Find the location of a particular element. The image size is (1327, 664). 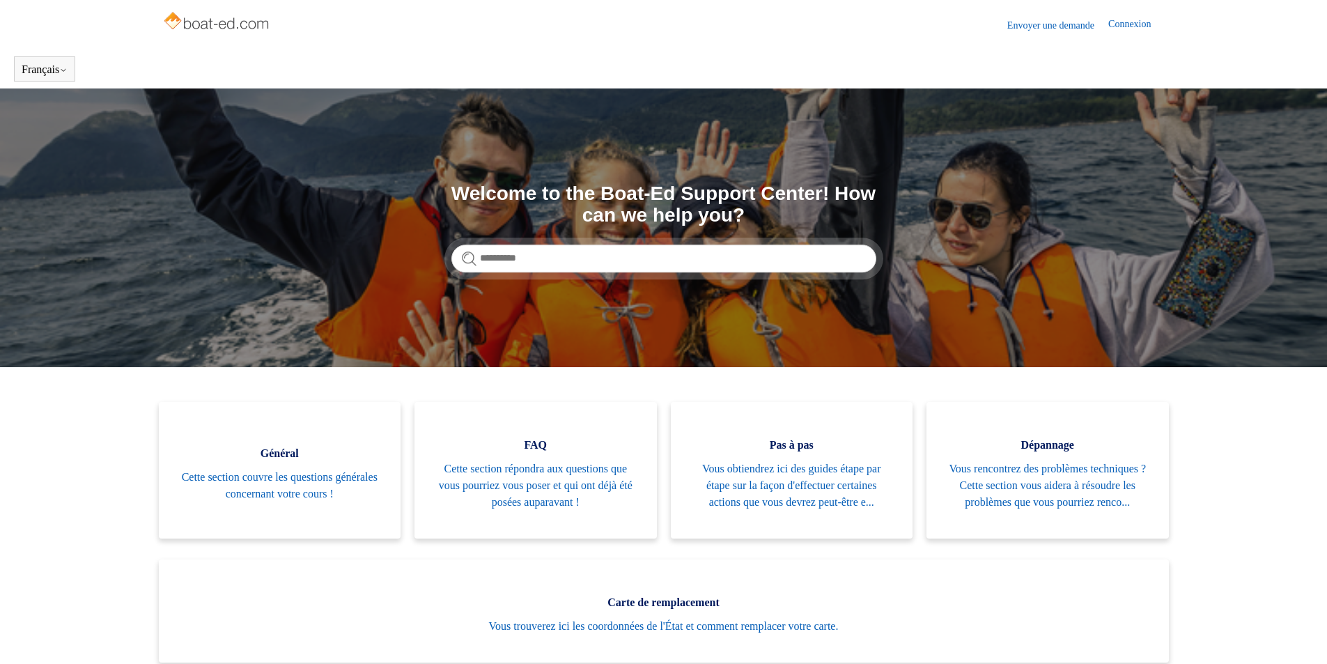

span: Vous obtiendrez ici des guides étape par étape sur la façon d'effectuer certaines actions que vou... is located at coordinates (792, 486).